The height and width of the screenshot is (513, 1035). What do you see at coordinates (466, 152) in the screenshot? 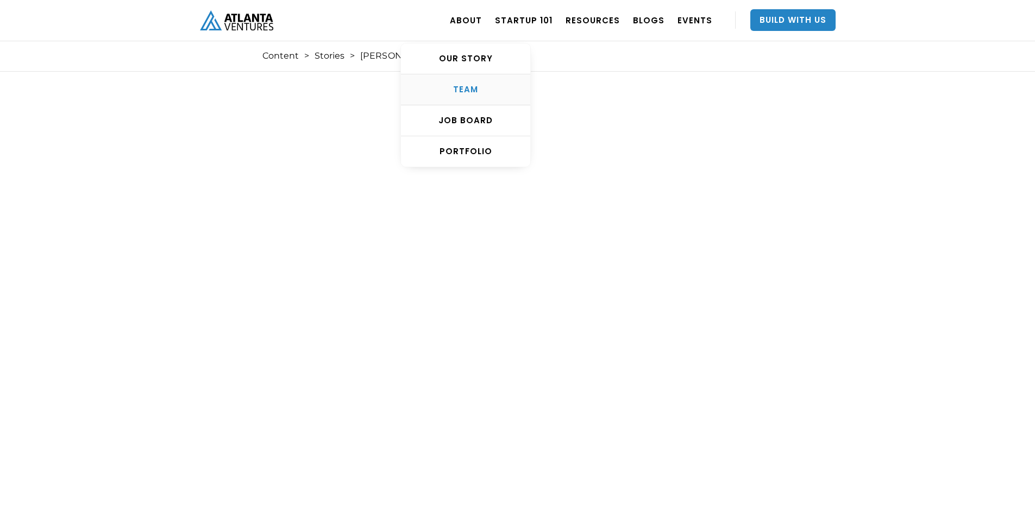
I see `a: PORTFOLIO` at bounding box center [466, 152].